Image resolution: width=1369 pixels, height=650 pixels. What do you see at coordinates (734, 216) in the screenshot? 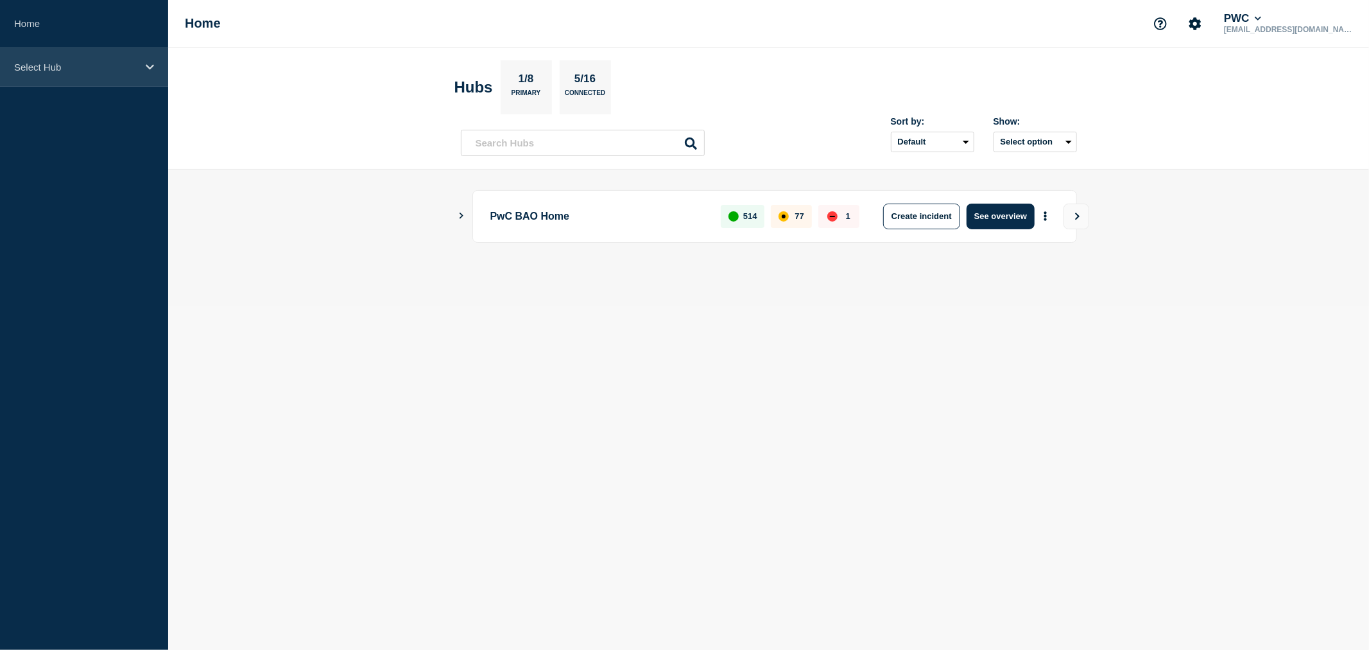
I see `div: up` at bounding box center [734, 216].